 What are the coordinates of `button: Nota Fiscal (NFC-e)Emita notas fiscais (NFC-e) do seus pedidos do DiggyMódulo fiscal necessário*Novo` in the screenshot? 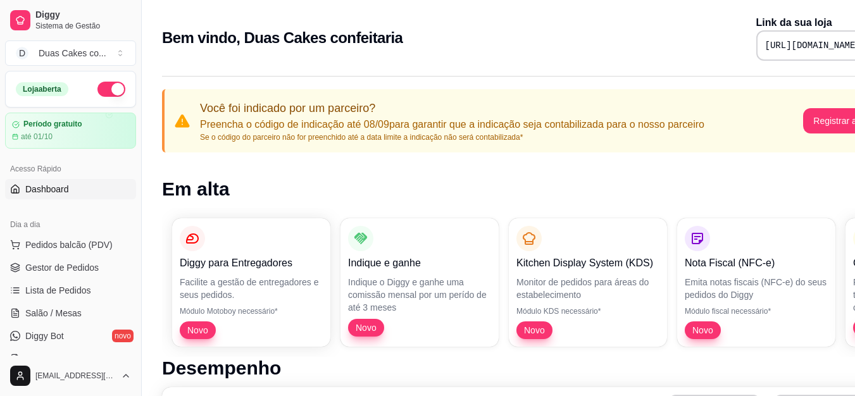 It's located at (756, 282).